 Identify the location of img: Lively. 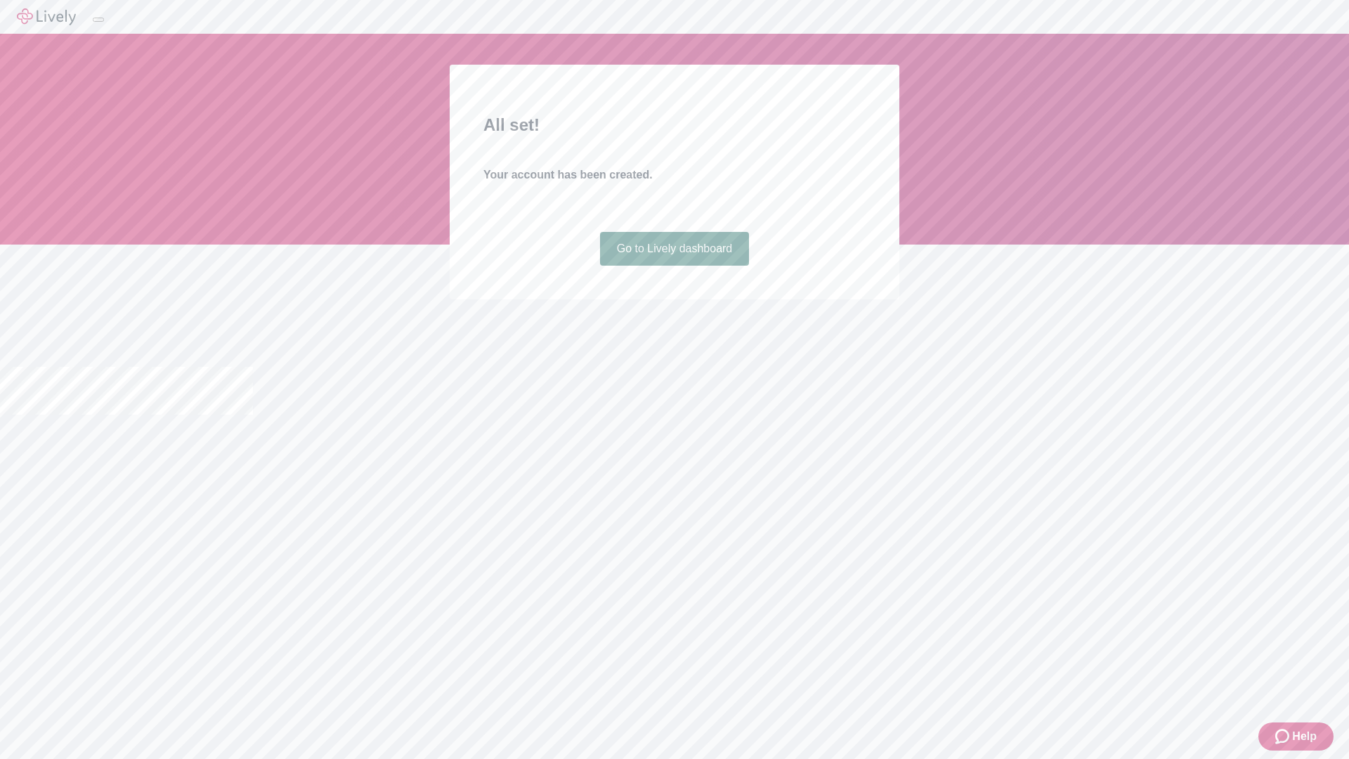
(46, 17).